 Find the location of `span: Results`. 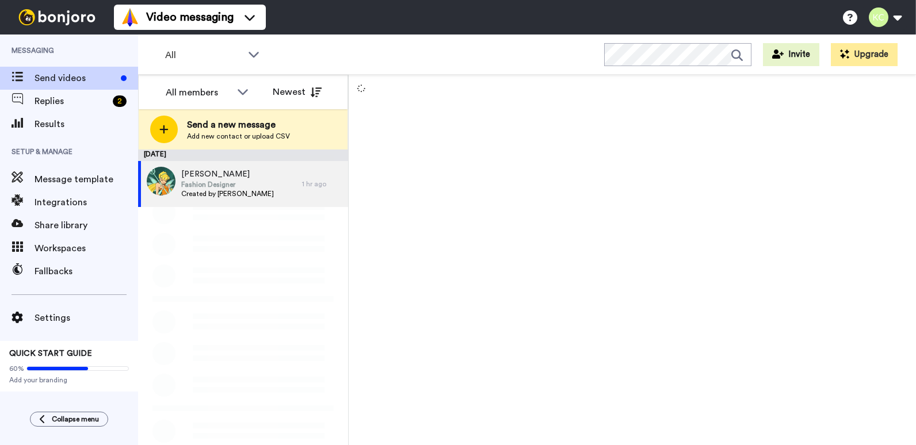

span: Results is located at coordinates (86, 124).